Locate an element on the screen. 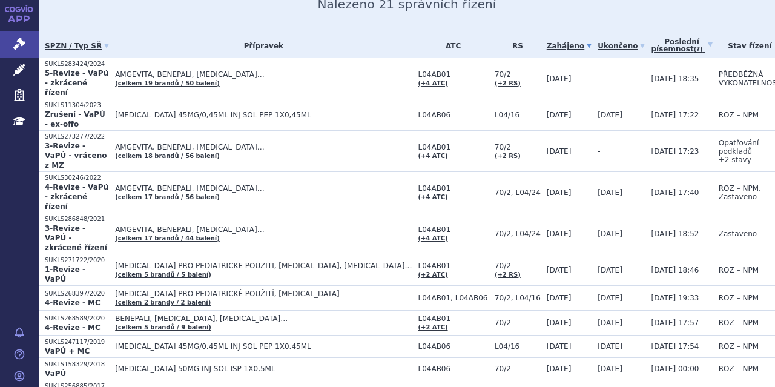 Image resolution: width=775 pixels, height=387 pixels. p: SUKLS268397/2020 is located at coordinates (77, 294).